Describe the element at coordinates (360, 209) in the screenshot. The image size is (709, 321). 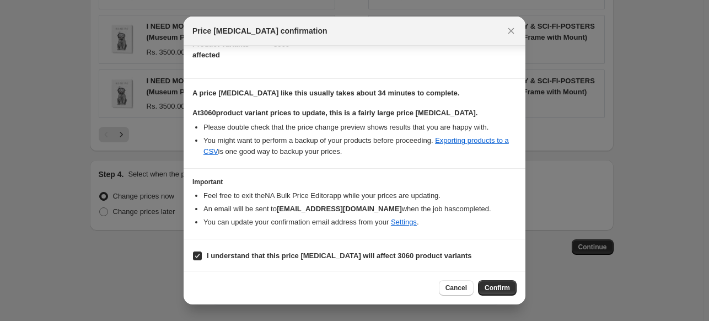
I see `li: An email will be sent to when the job has completed .` at that location.